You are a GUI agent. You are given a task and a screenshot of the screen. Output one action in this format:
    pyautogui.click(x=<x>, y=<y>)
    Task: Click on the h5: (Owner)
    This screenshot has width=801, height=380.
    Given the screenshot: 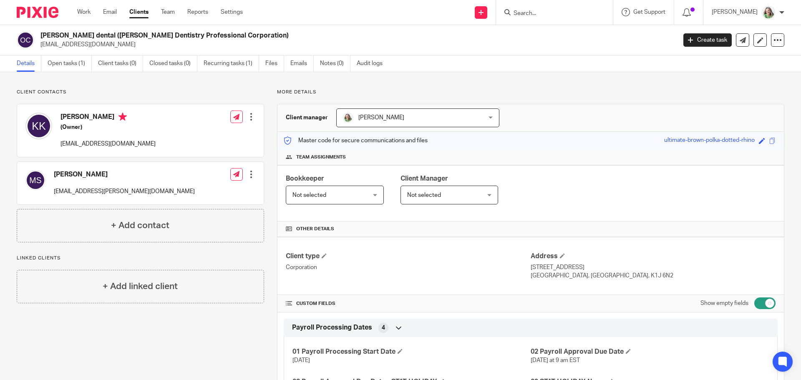 What is the action you would take?
    pyautogui.click(x=108, y=127)
    